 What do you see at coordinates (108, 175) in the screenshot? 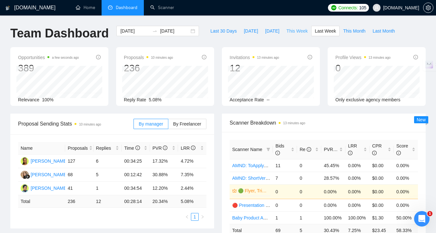
I see `td: 5` at bounding box center [108, 175].